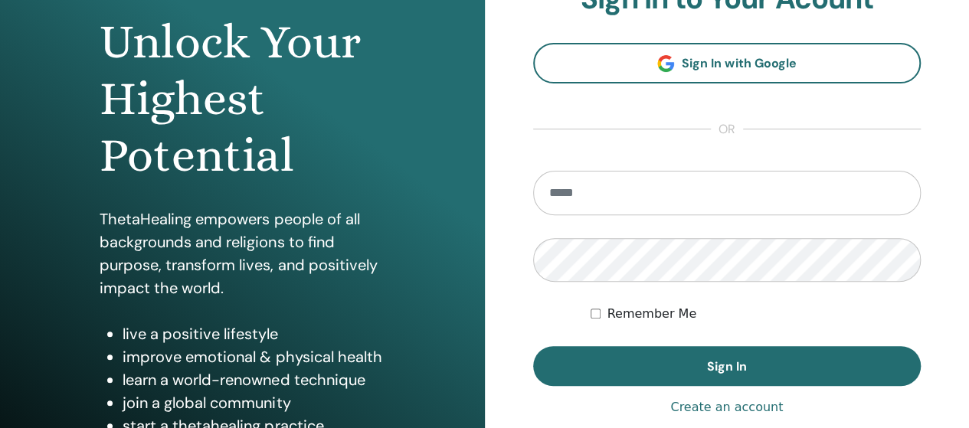 The width and height of the screenshot is (969, 428). What do you see at coordinates (242, 253) in the screenshot?
I see `p: ThetaHealing empowers people of all backgrounds and religions to find purpose, transform lives, a...` at bounding box center [242, 253].